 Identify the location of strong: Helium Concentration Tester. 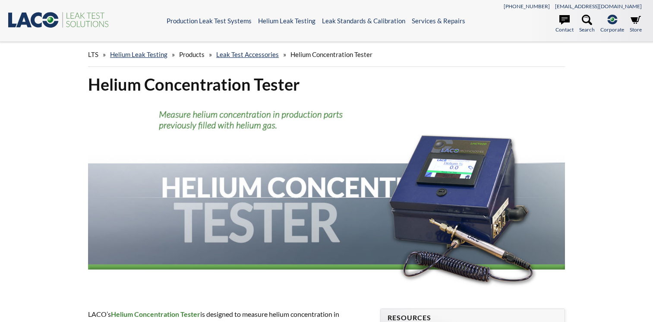
(155, 314).